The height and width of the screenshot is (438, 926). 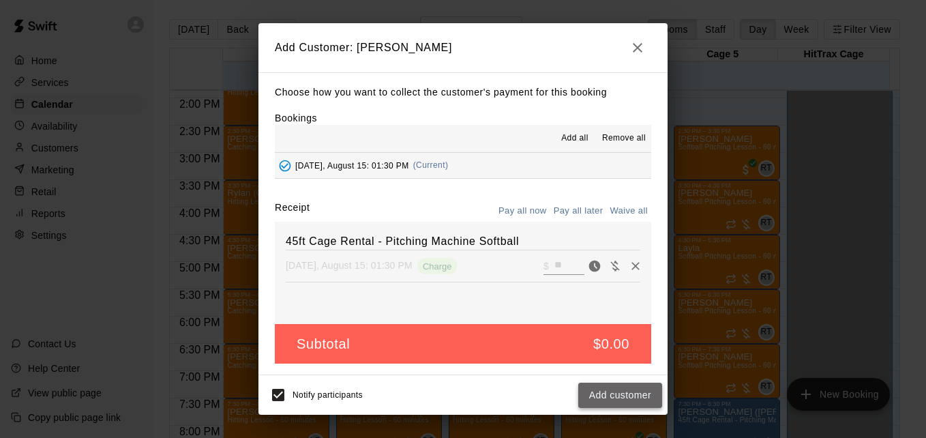 What do you see at coordinates (431, 165) in the screenshot?
I see `span: (Current)` at bounding box center [431, 165].